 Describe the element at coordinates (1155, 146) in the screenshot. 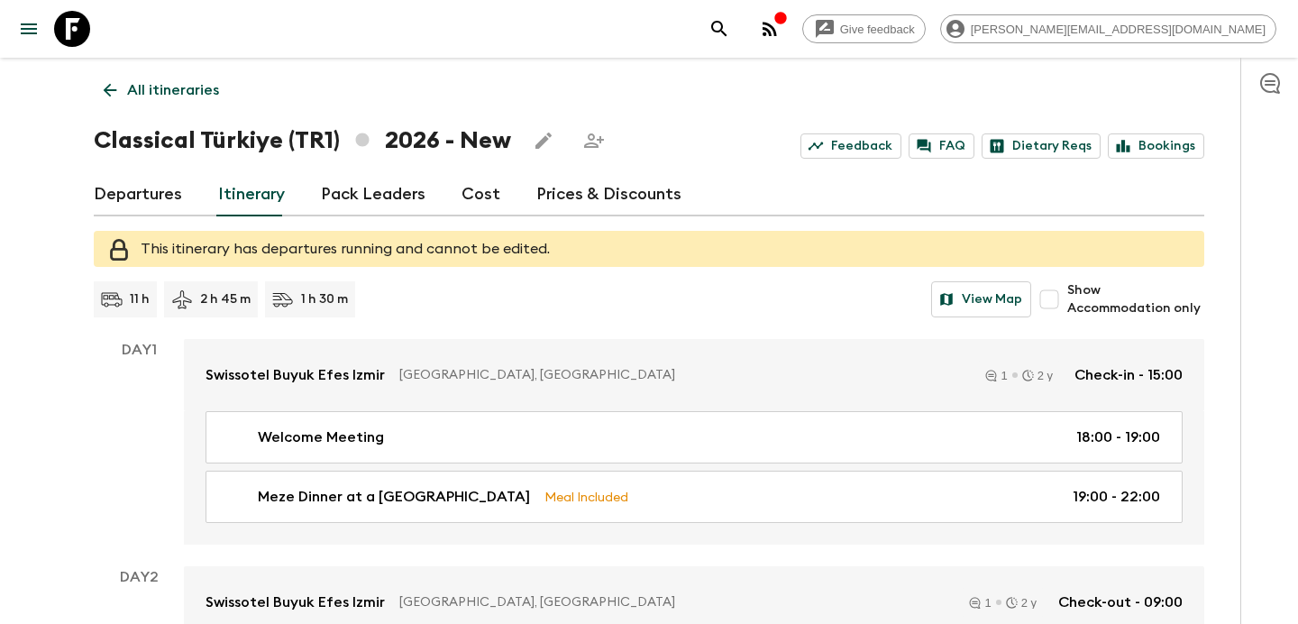

I see `a: Bookings` at that location.